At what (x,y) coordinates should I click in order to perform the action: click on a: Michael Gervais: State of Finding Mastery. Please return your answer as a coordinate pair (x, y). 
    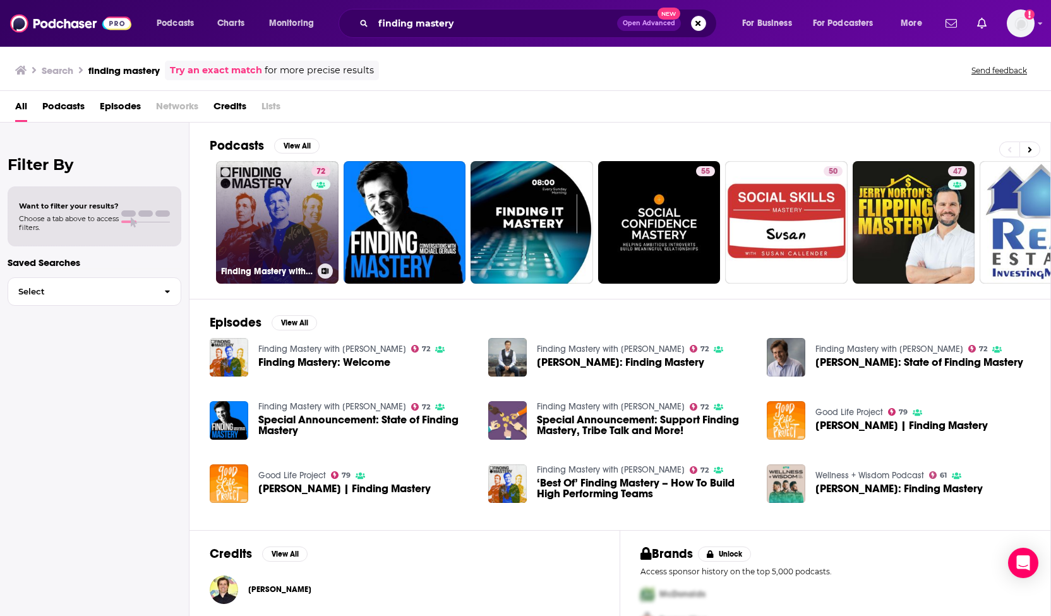
    Looking at the image, I should click on (786, 357).